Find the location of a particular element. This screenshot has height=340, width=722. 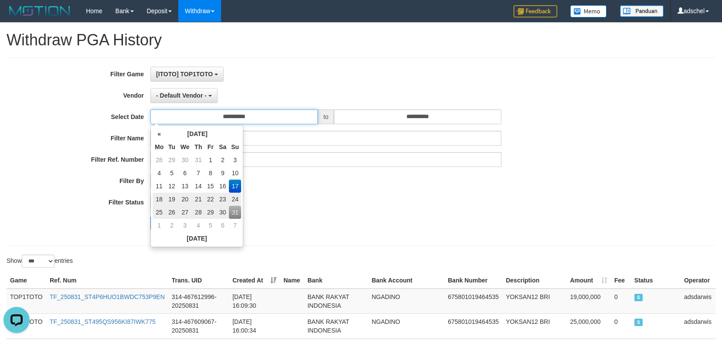

th: Created At: activate to sort column ascending is located at coordinates (254, 280).